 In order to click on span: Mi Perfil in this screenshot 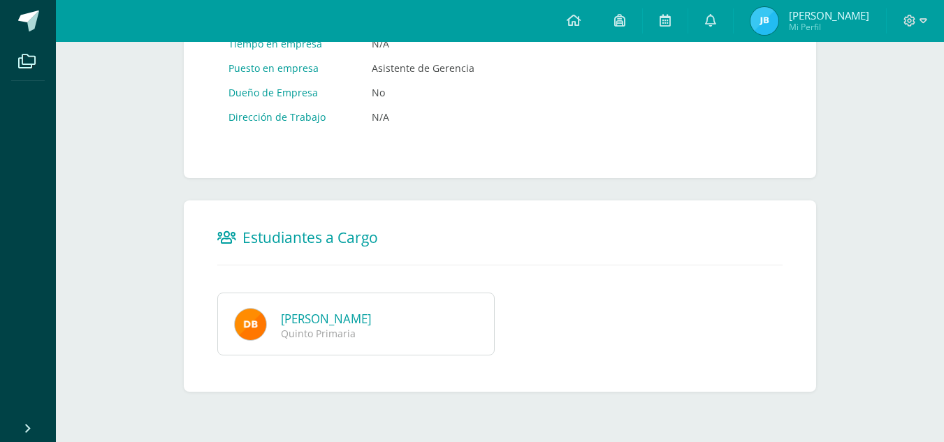, I will do `click(829, 27)`.